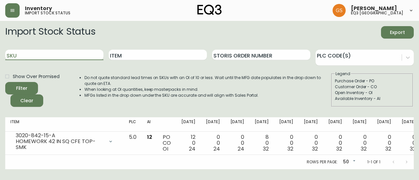 The width and height of the screenshot is (419, 180). What do you see at coordinates (60, 145) in the screenshot?
I see `div: HOMEWORK 42 IN SQ CFE TOP-SMK` at bounding box center [60, 145].